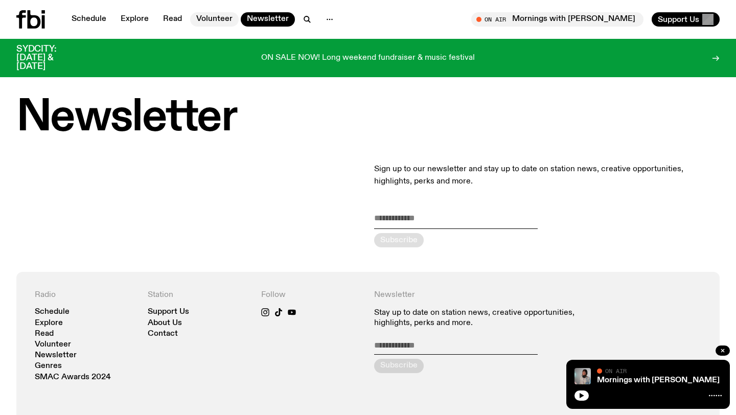 The width and height of the screenshot is (736, 415). Describe the element at coordinates (165, 323) in the screenshot. I see `a: About Us` at that location.